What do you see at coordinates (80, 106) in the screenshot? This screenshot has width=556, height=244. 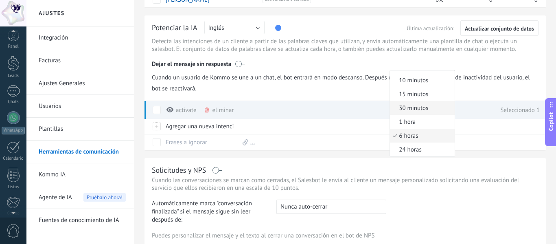 I see `li: Usuarios` at bounding box center [80, 106].